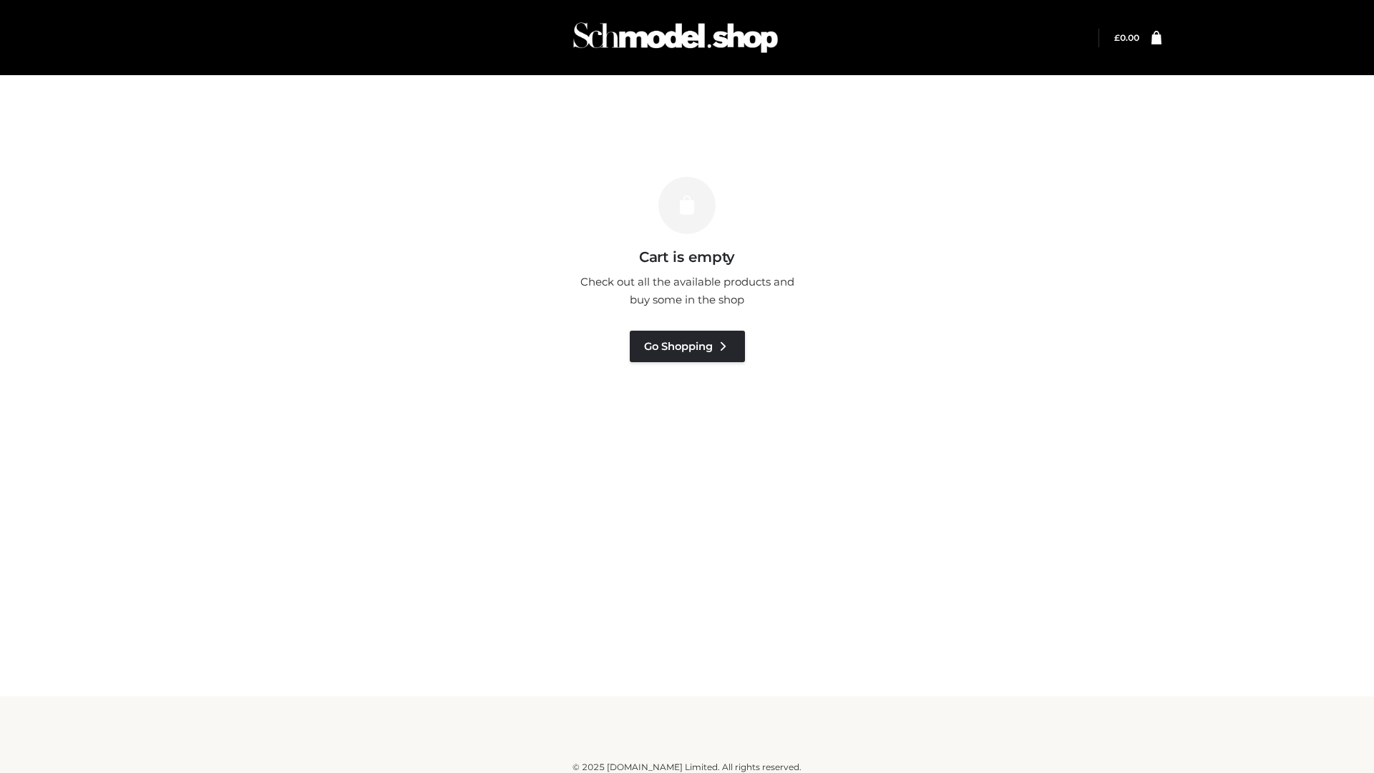 The image size is (1374, 773). I want to click on img: Schmodel Admin 964, so click(676, 37).